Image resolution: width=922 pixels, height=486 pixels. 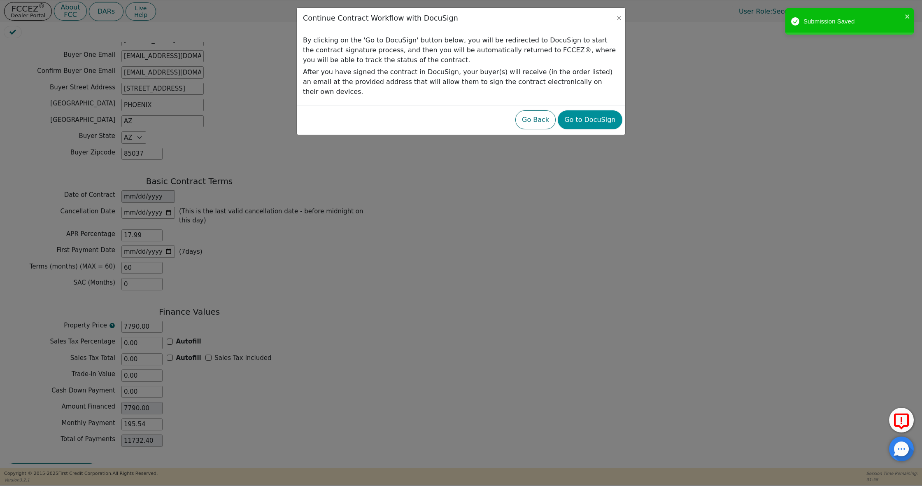 I want to click on button: Report Error to FCC, so click(x=902, y=420).